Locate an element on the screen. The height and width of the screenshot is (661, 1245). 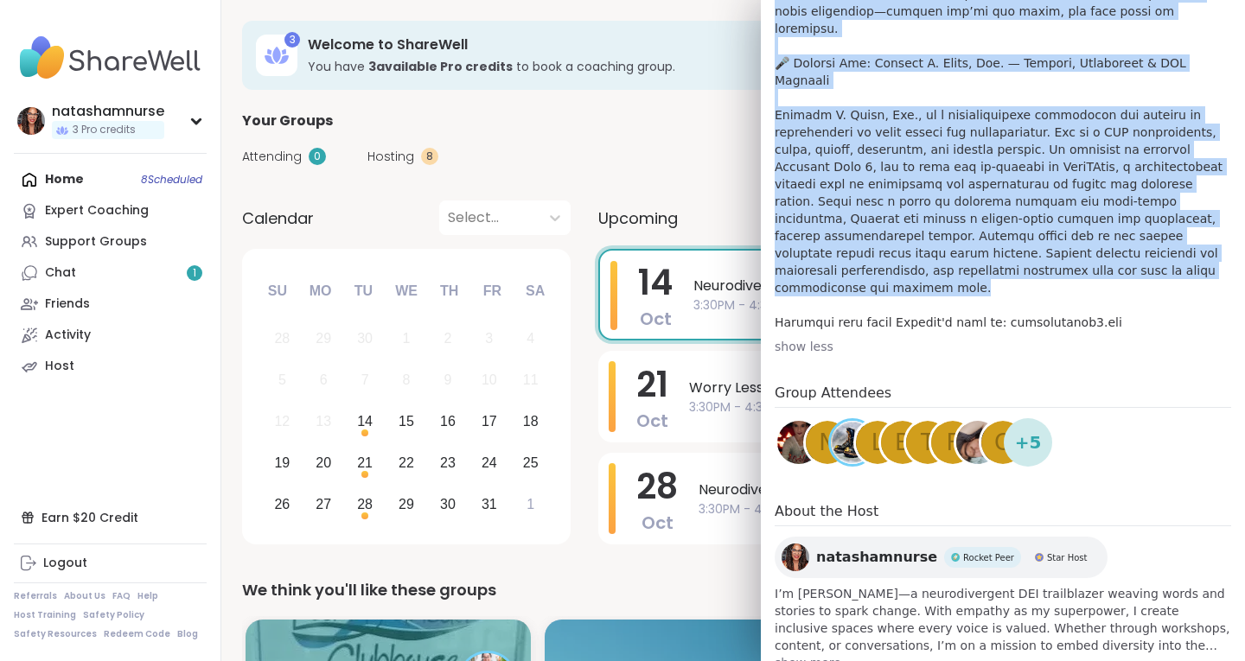
div: 21 is located at coordinates (365, 463).